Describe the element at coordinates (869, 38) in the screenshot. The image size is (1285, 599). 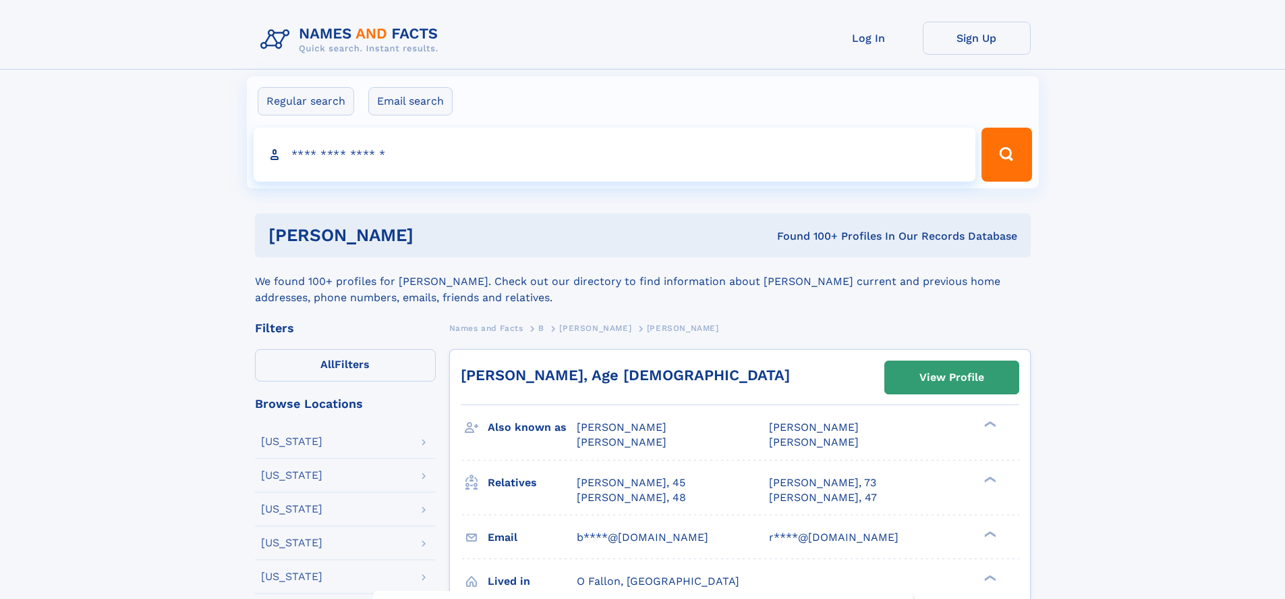
I see `a: Log In` at that location.